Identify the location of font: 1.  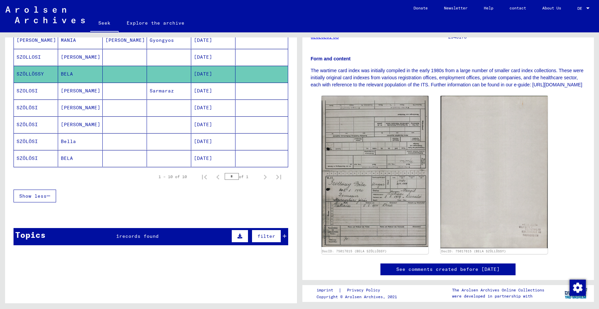
(117, 236).